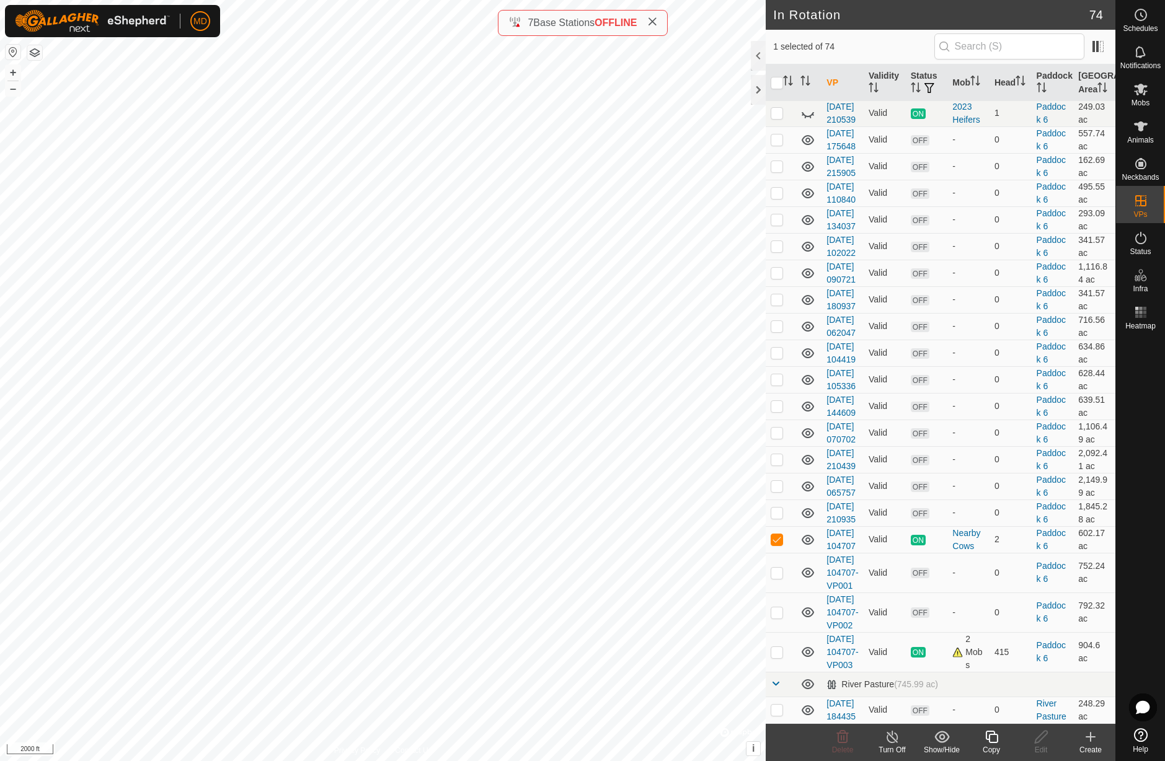 The height and width of the screenshot is (761, 1165). I want to click on h2: In Rotation, so click(931, 15).